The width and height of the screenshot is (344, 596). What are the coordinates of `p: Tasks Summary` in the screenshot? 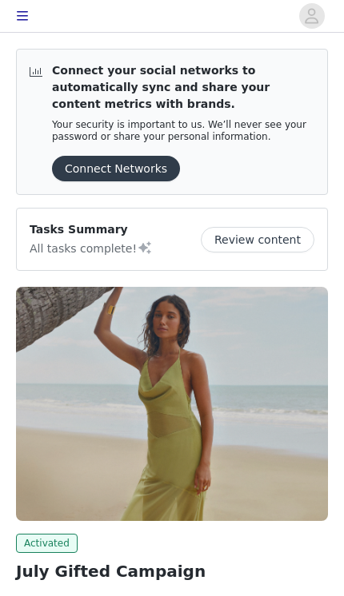 It's located at (91, 229).